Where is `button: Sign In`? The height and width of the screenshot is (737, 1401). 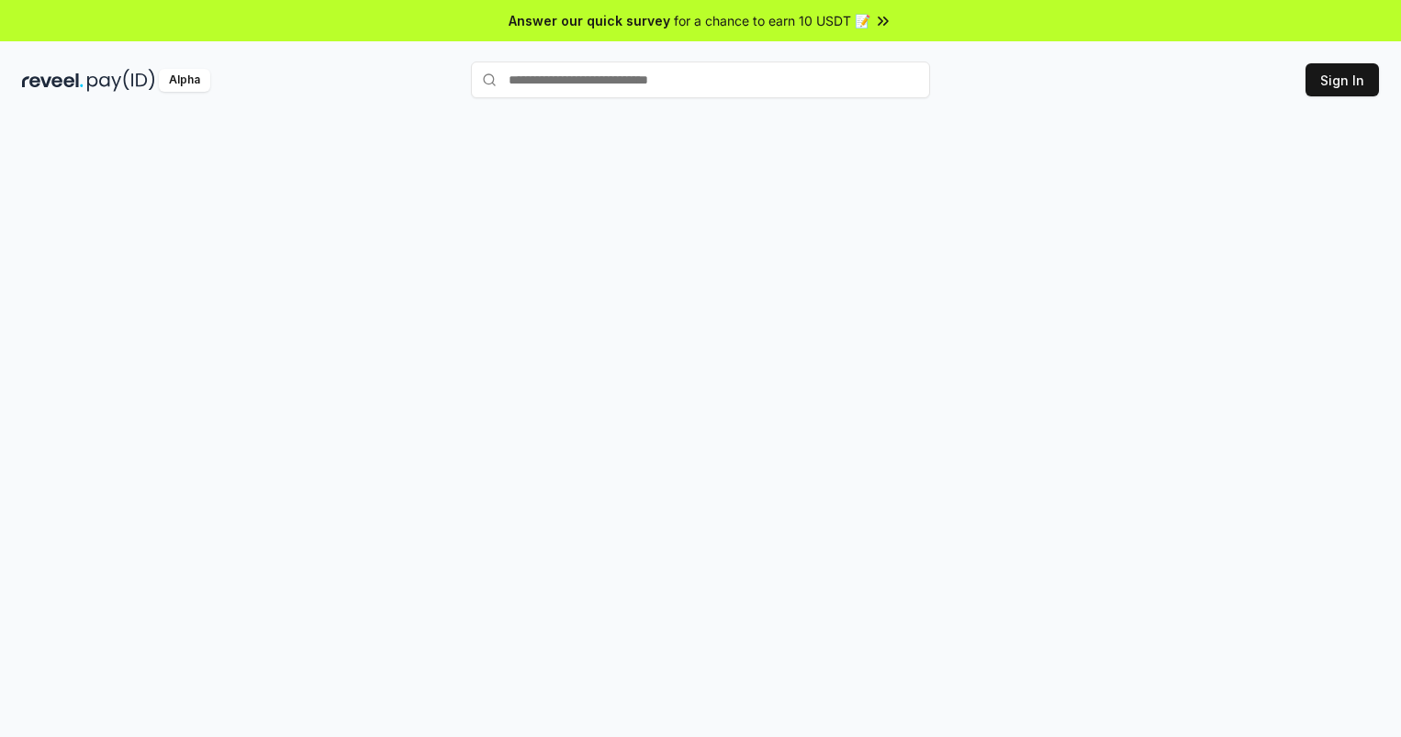 button: Sign In is located at coordinates (1343, 80).